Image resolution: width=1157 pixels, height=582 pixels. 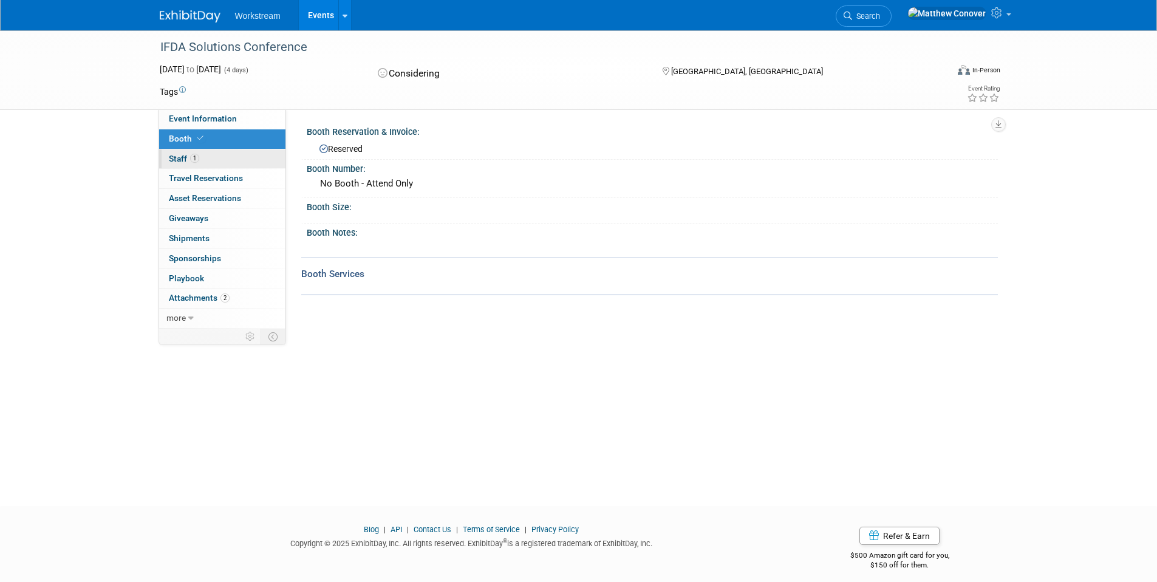 I want to click on div: IFDA Solutions Conference, so click(x=542, y=47).